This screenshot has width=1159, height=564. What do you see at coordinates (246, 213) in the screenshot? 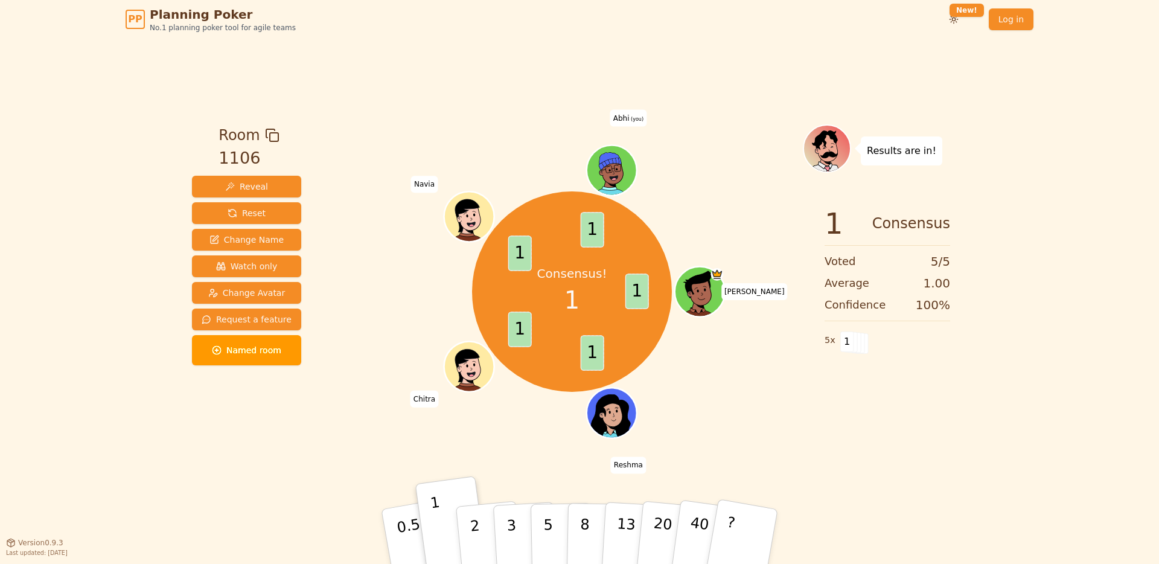
I see `span: Reset` at bounding box center [246, 213].